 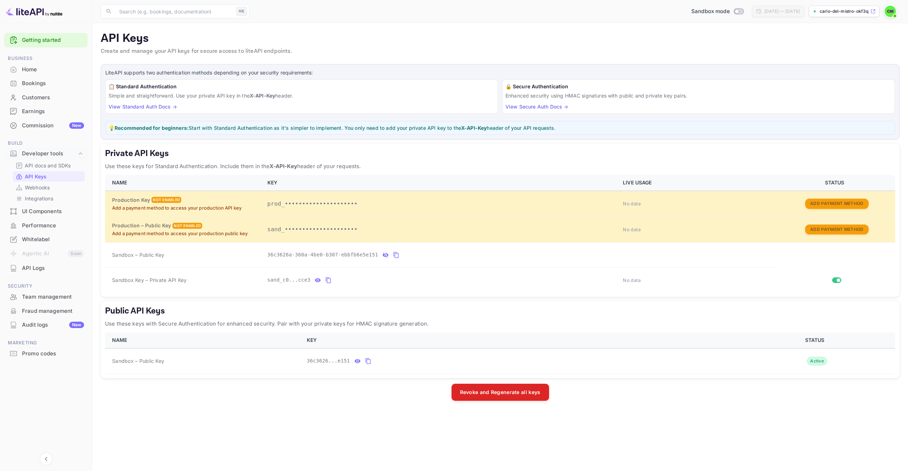 What do you see at coordinates (323, 255) in the screenshot?
I see `span: 36c3626a-360a-4be0-b307-ebbfb6e5e151` at bounding box center [323, 255].